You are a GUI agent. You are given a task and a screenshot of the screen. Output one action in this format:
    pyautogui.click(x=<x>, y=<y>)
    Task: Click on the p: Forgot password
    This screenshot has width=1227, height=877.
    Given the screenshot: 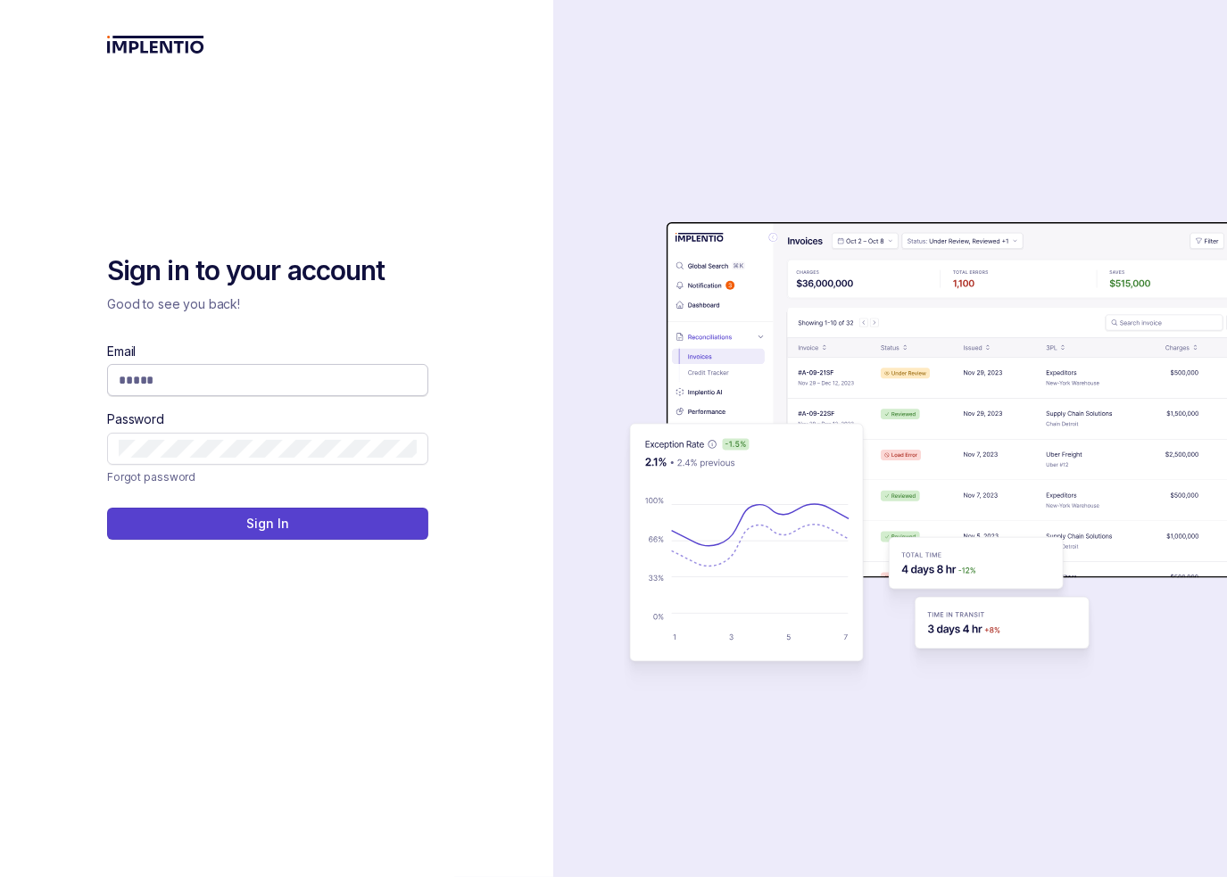 What is the action you would take?
    pyautogui.click(x=151, y=477)
    